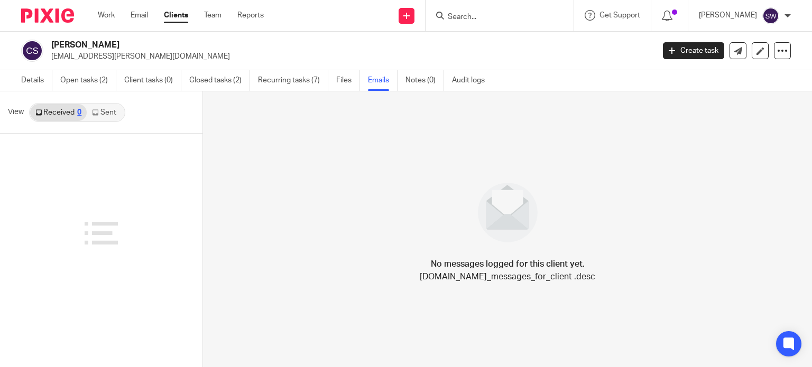  What do you see at coordinates (293, 80) in the screenshot?
I see `a: Recurring tasks (7)` at bounding box center [293, 80].